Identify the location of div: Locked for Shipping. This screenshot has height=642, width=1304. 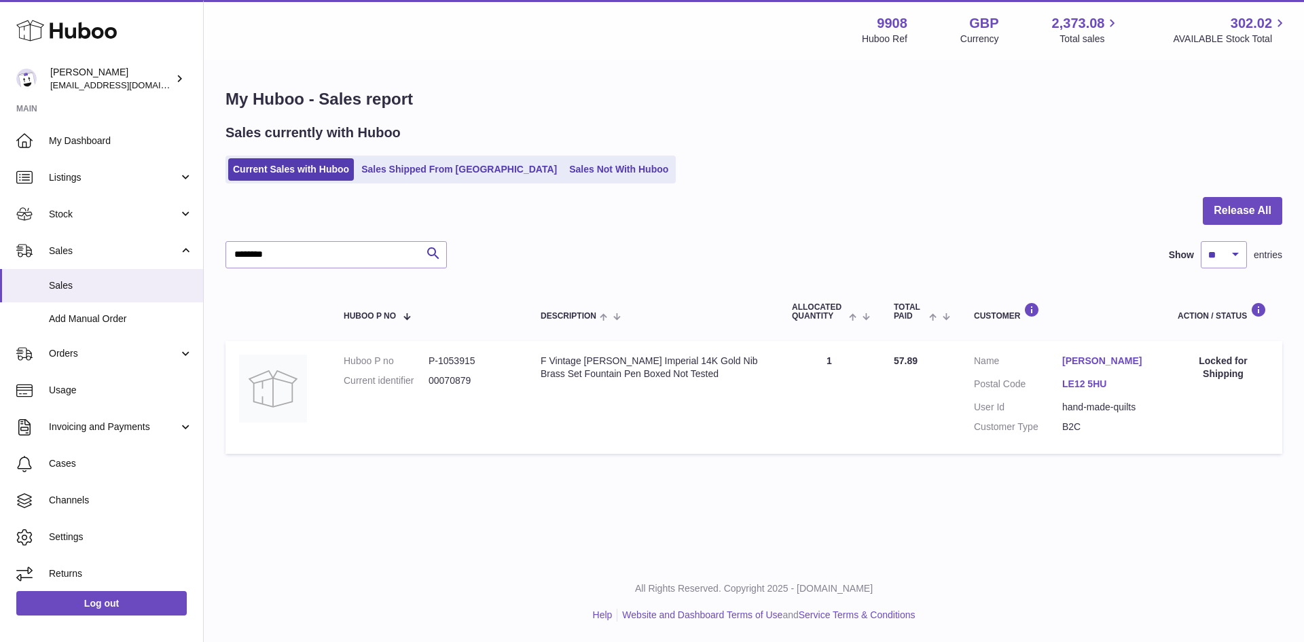
(1223, 367).